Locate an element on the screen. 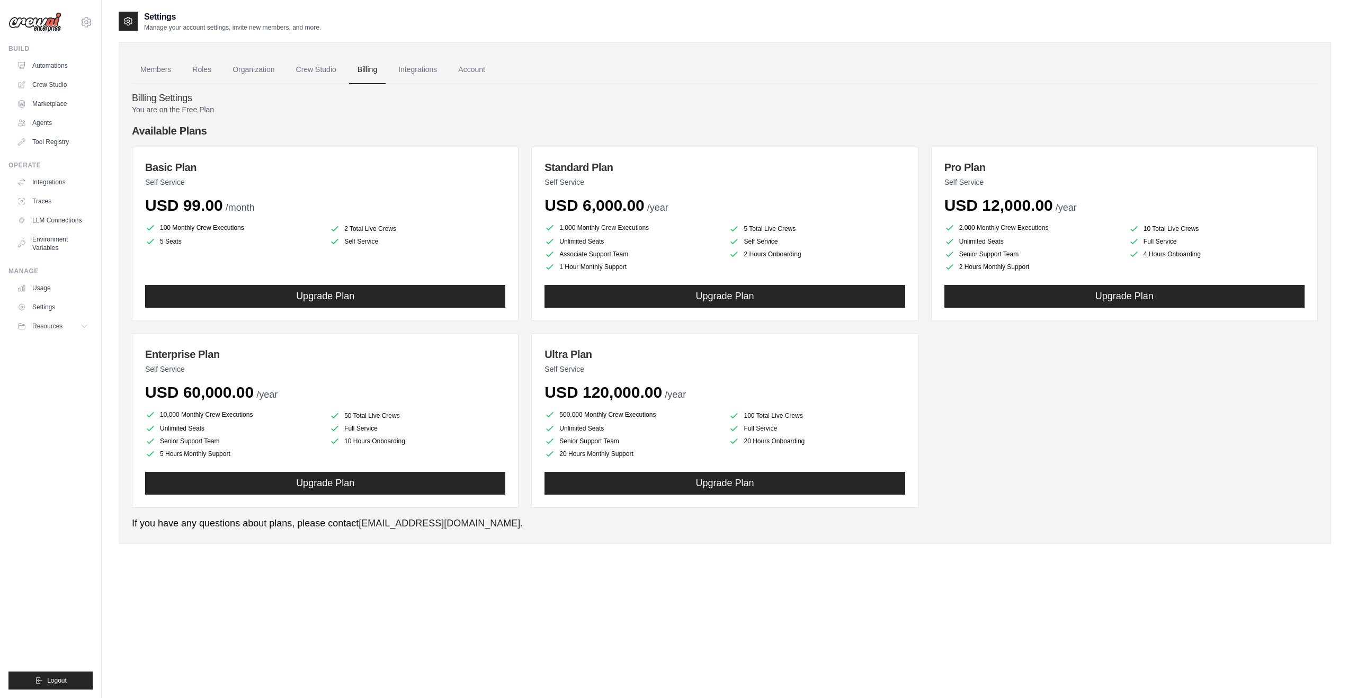 The image size is (1348, 698). span: Logout is located at coordinates (57, 681).